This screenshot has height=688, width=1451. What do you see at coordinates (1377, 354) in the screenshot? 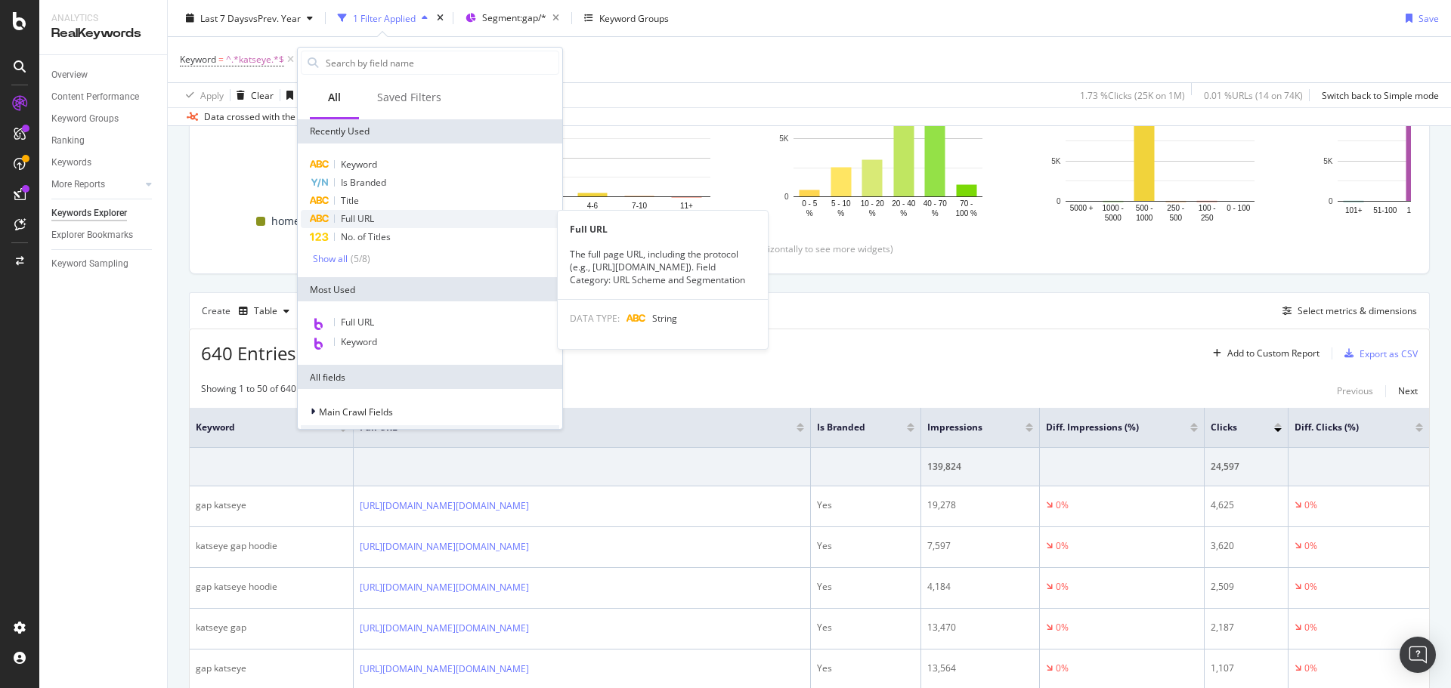
I see `button: Export as CSV` at bounding box center [1377, 354].